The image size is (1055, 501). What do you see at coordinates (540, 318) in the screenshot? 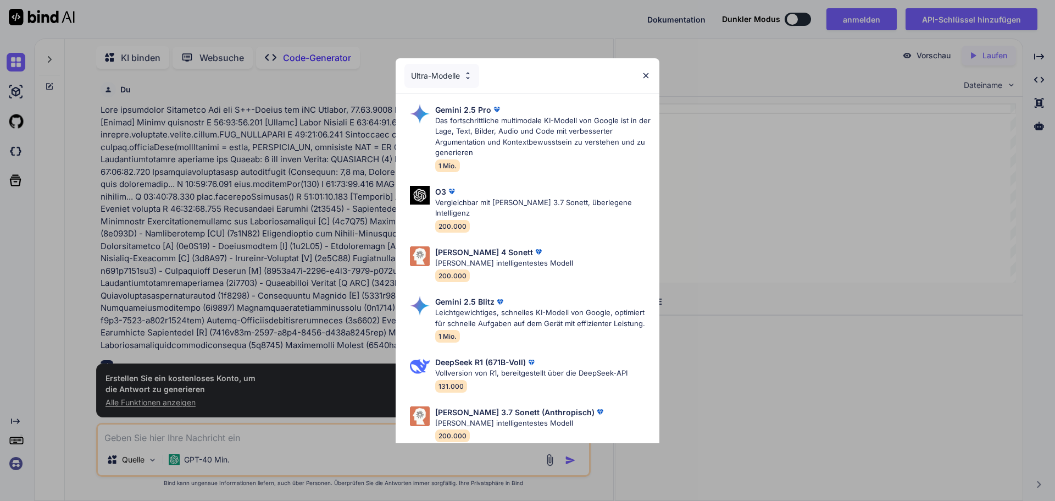
I see `font: Leichtgewichtiges, schnelles KI-Modell von Google, optimiert für schnelle Aufgaben auf dem Gerät ...` at bounding box center [540, 318].